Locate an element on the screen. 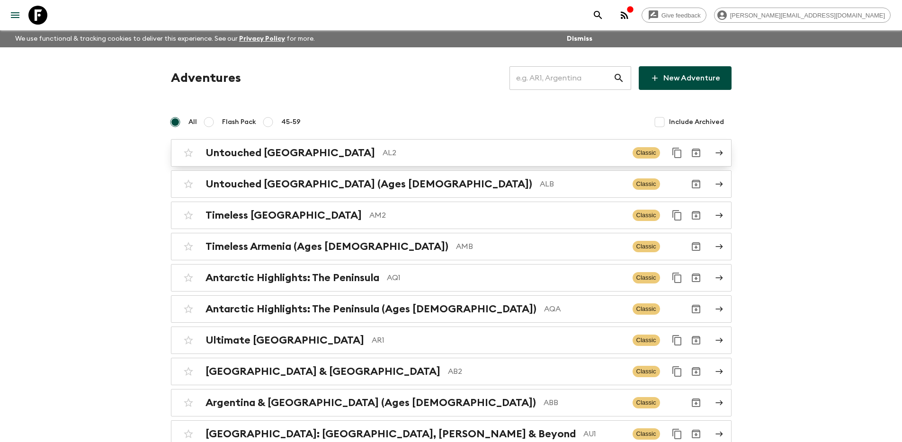 This screenshot has height=442, width=902. p: AL2 is located at coordinates (504, 153).